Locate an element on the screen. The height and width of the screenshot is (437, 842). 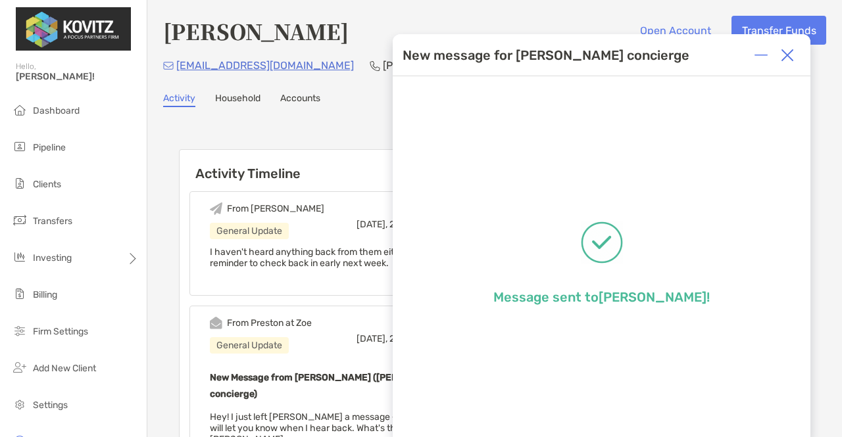
span: Settings is located at coordinates (50, 405).